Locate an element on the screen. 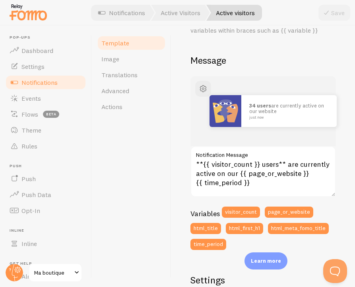  span: Advanced is located at coordinates (115, 91).